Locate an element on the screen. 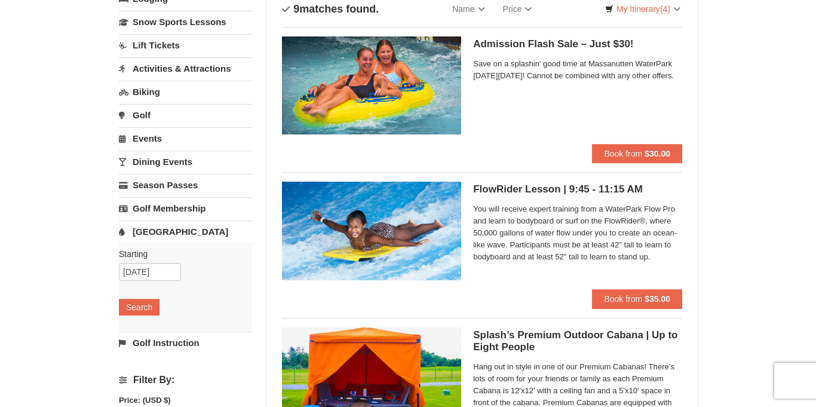  strong: $30.00 is located at coordinates (657, 154).